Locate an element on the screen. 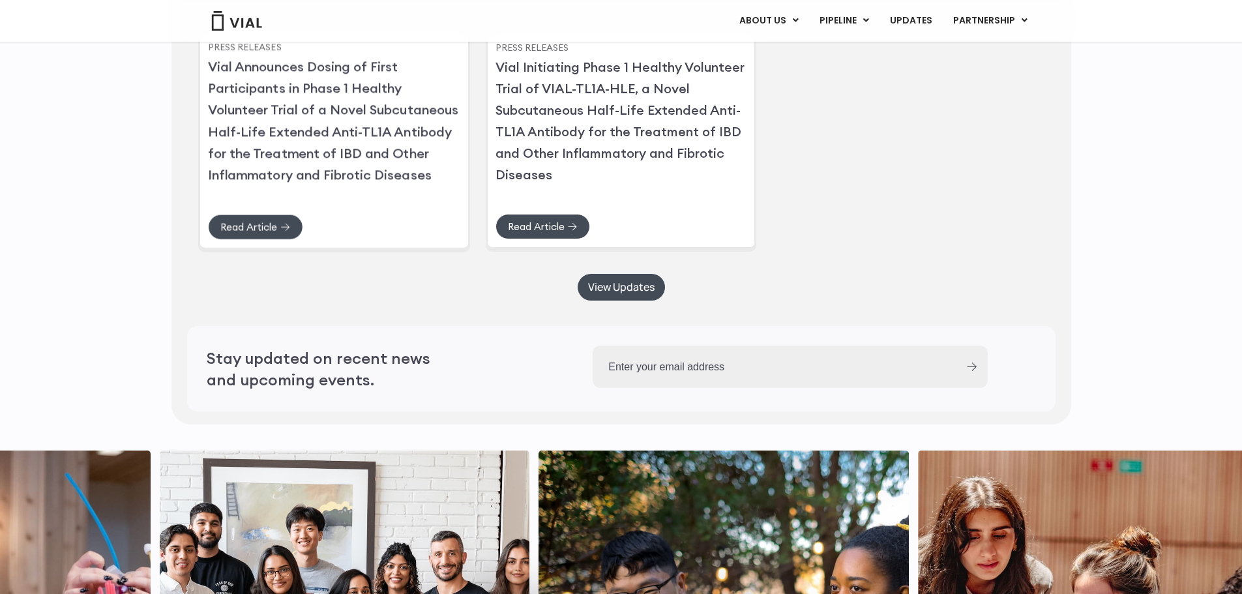 This screenshot has width=1242, height=594. a: PIPELINEMenu Toggle is located at coordinates (844, 21).